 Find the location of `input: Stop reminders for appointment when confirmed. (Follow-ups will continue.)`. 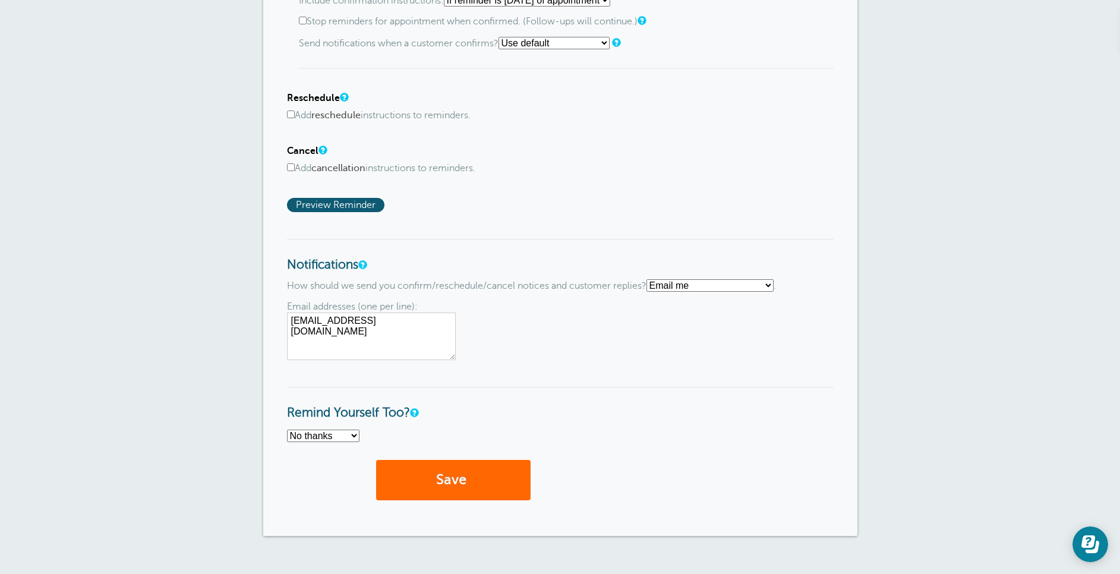

input: Stop reminders for appointment when confirmed. (Follow-ups will continue.) is located at coordinates (302, 20).